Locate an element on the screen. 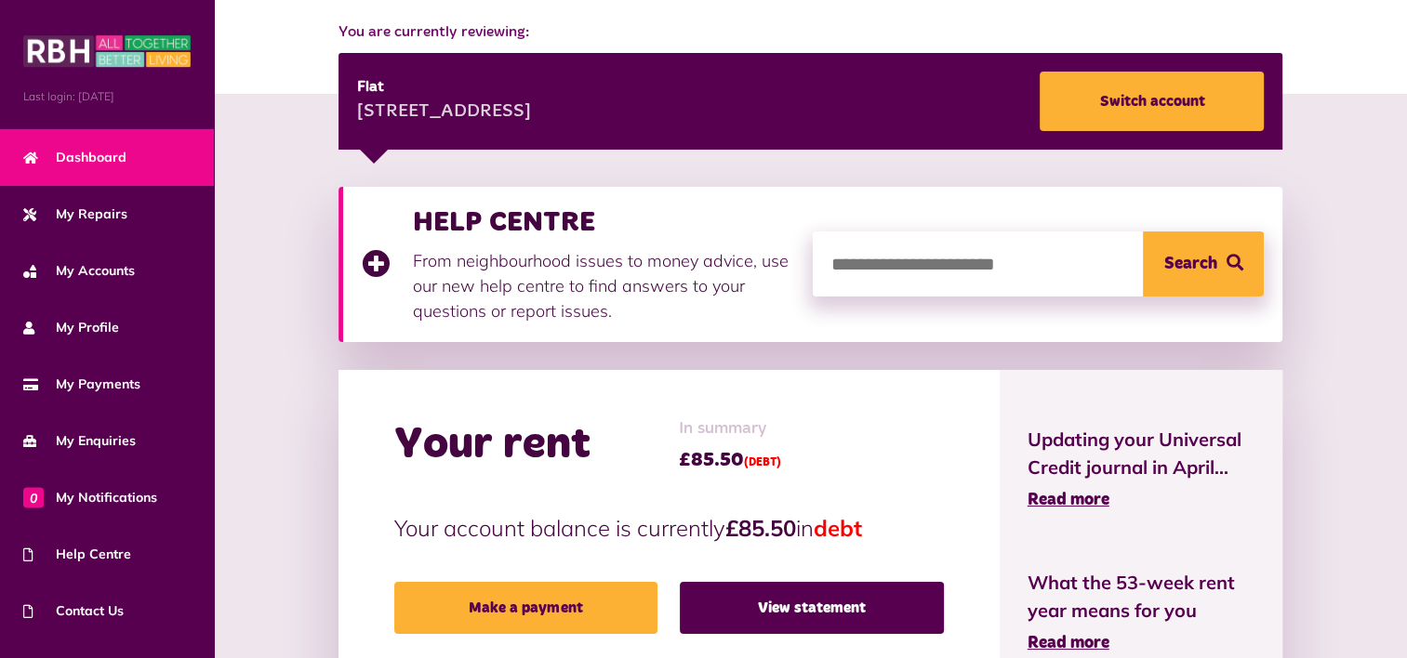 Image resolution: width=1407 pixels, height=658 pixels. span: debt is located at coordinates (838, 528).